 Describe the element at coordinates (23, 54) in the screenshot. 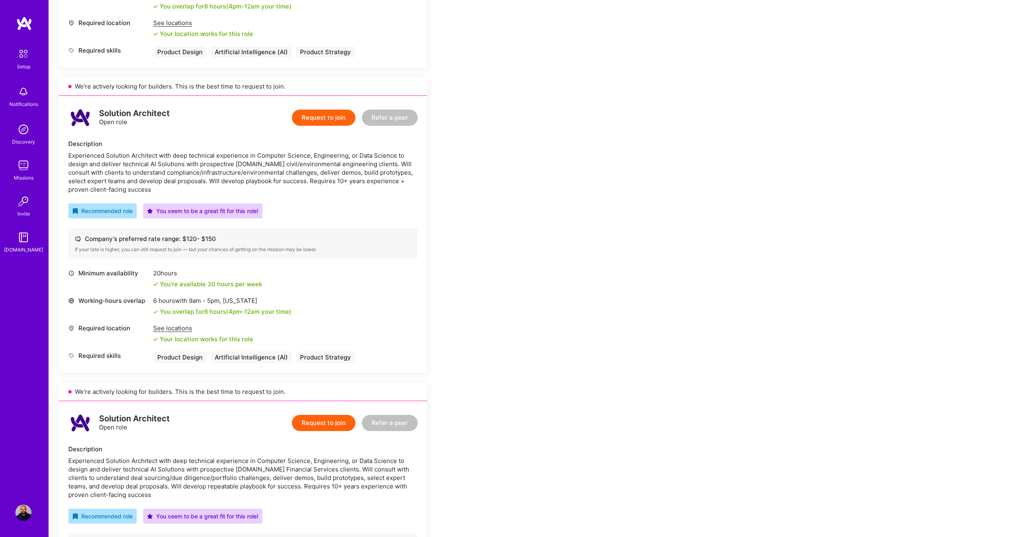

I see `img: setup` at that location.